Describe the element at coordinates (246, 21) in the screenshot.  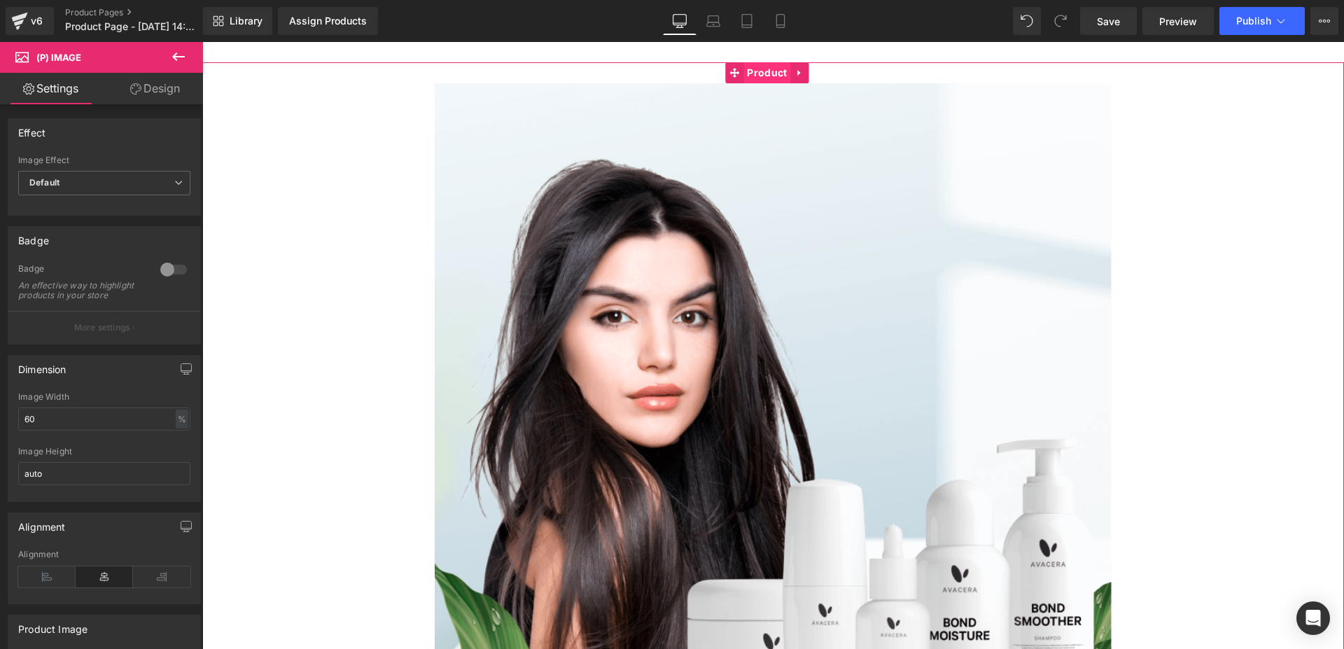
I see `span: Library` at that location.